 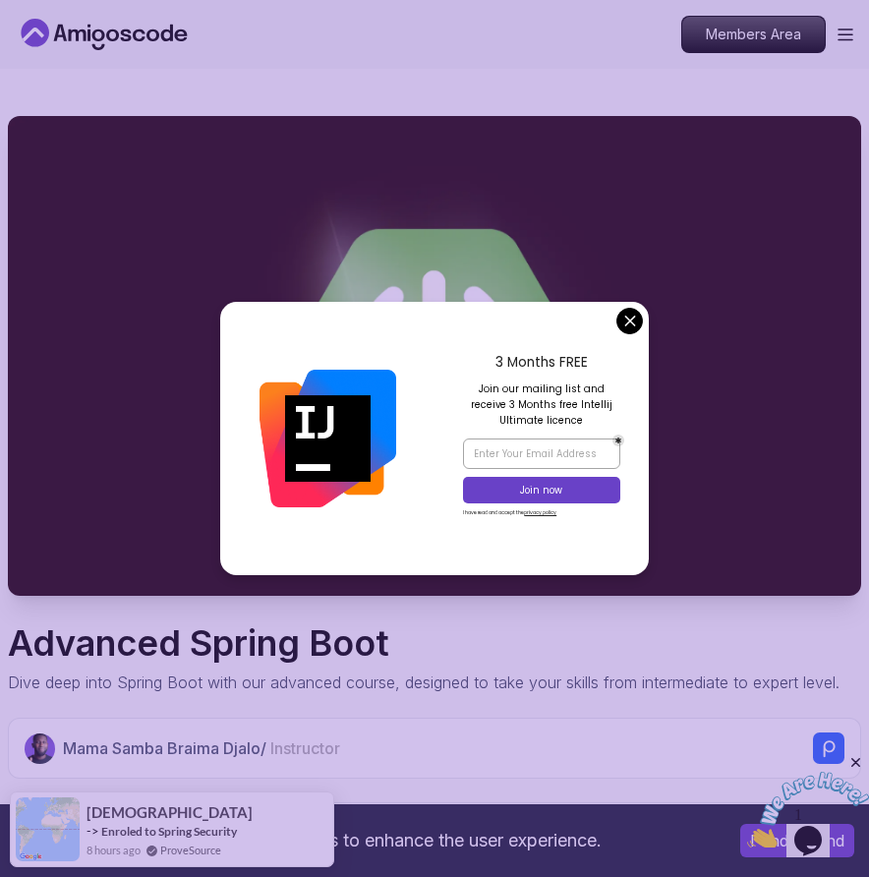 What do you see at coordinates (435, 682) in the screenshot?
I see `p: Dive deep into Spring Boot with our advanced course, designed to take your skills from intermedia...` at bounding box center [435, 682].